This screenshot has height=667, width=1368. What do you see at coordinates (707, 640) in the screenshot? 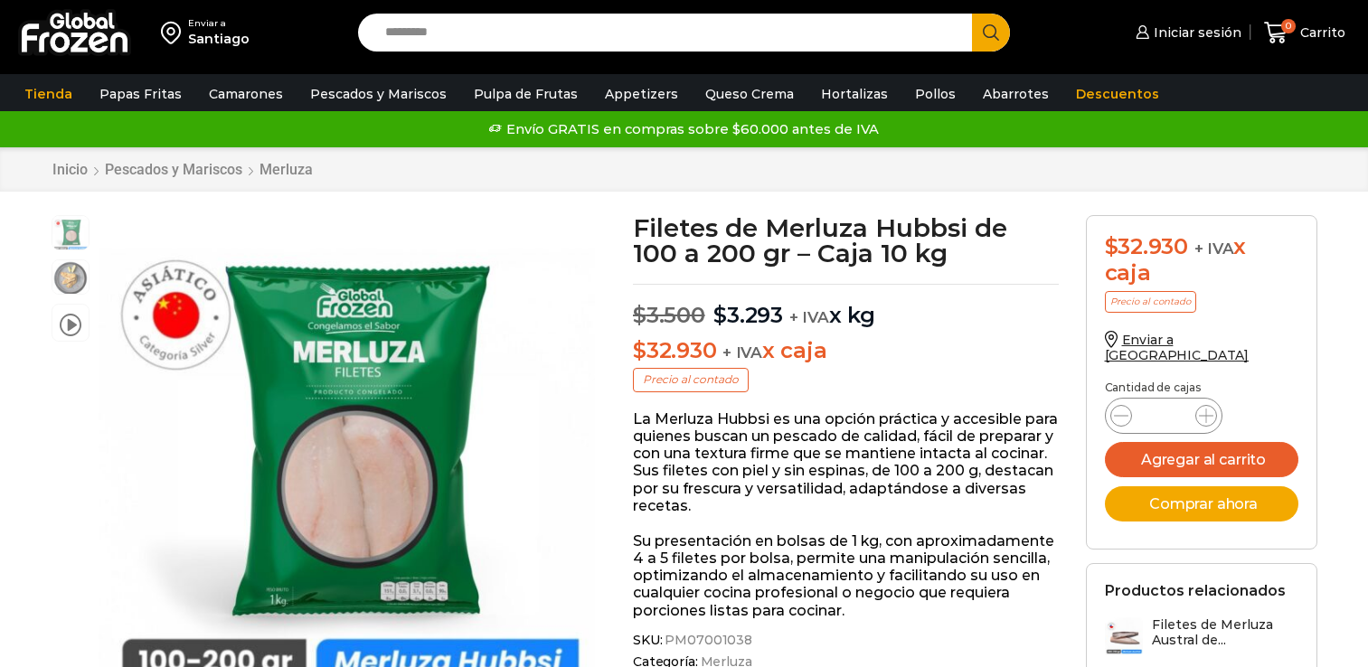
I see `span: PM07001038` at bounding box center [707, 640].